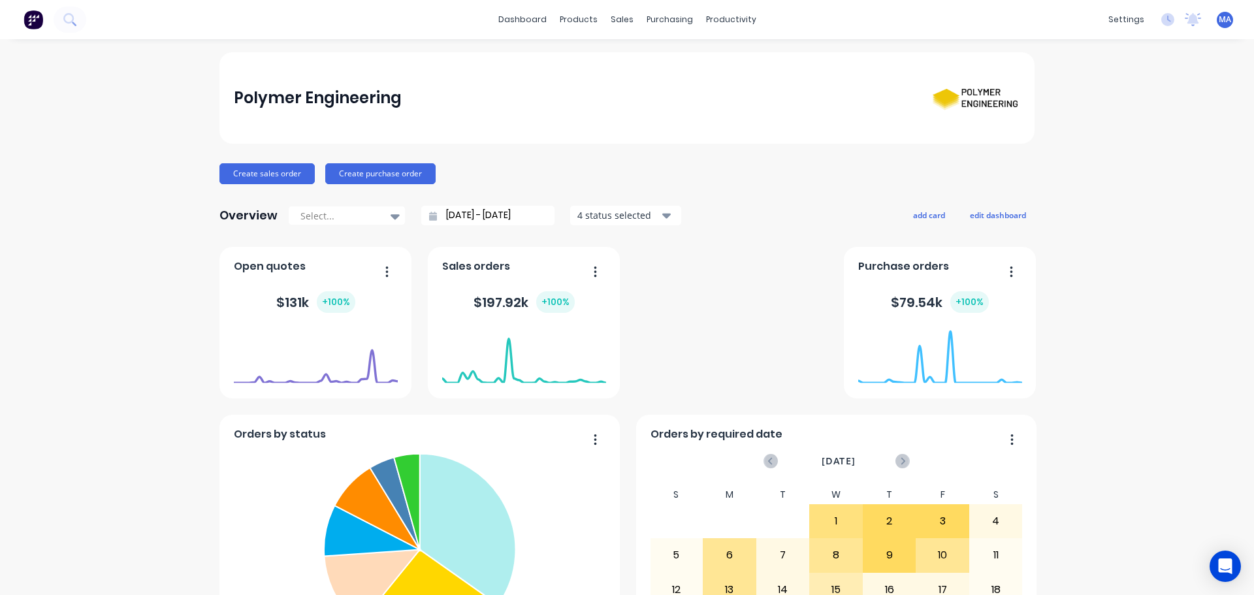  What do you see at coordinates (33, 20) in the screenshot?
I see `img: Factory` at bounding box center [33, 20].